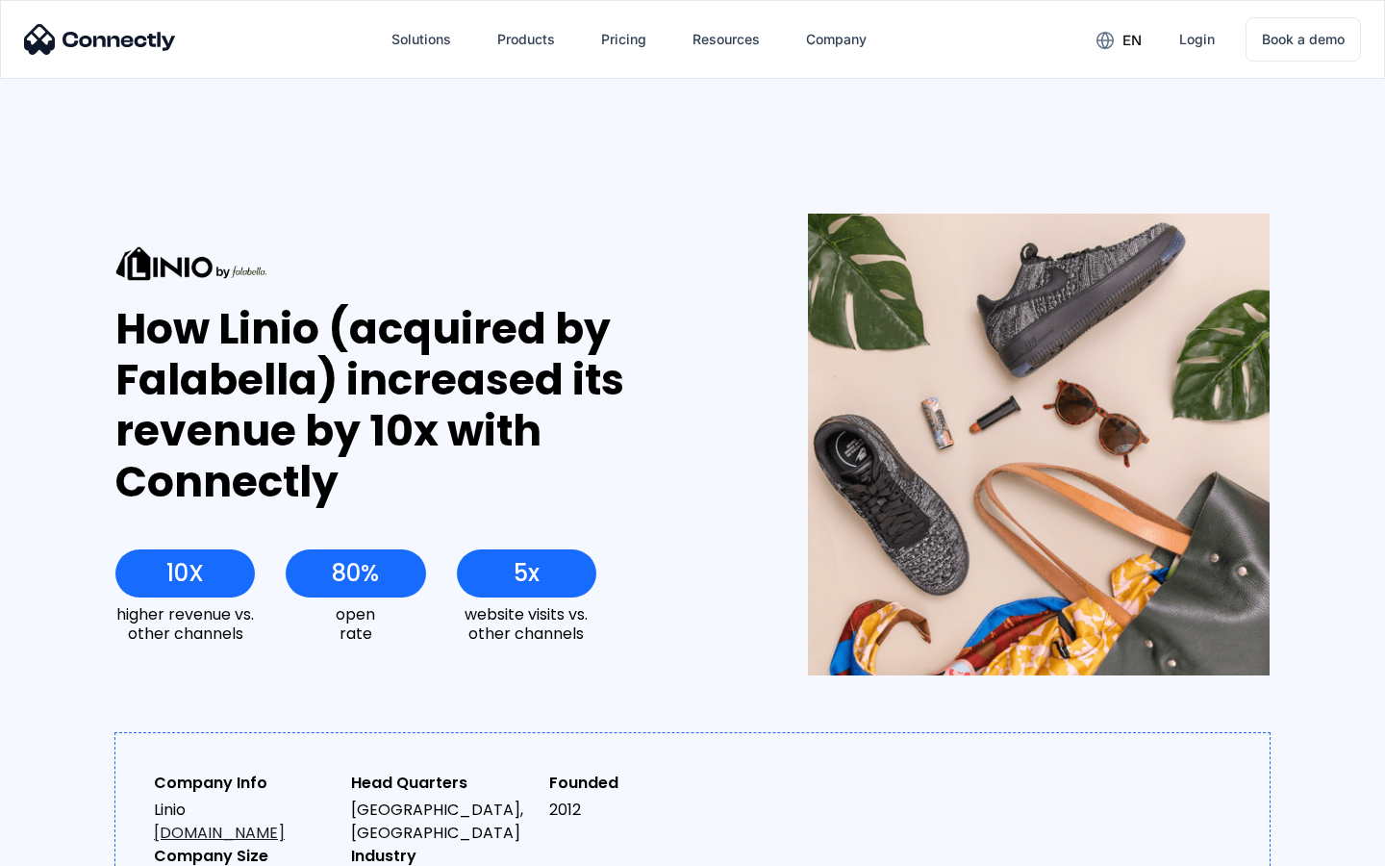 This screenshot has height=866, width=1385. Describe the element at coordinates (526, 623) in the screenshot. I see `div: website visits vs. other channels` at that location.